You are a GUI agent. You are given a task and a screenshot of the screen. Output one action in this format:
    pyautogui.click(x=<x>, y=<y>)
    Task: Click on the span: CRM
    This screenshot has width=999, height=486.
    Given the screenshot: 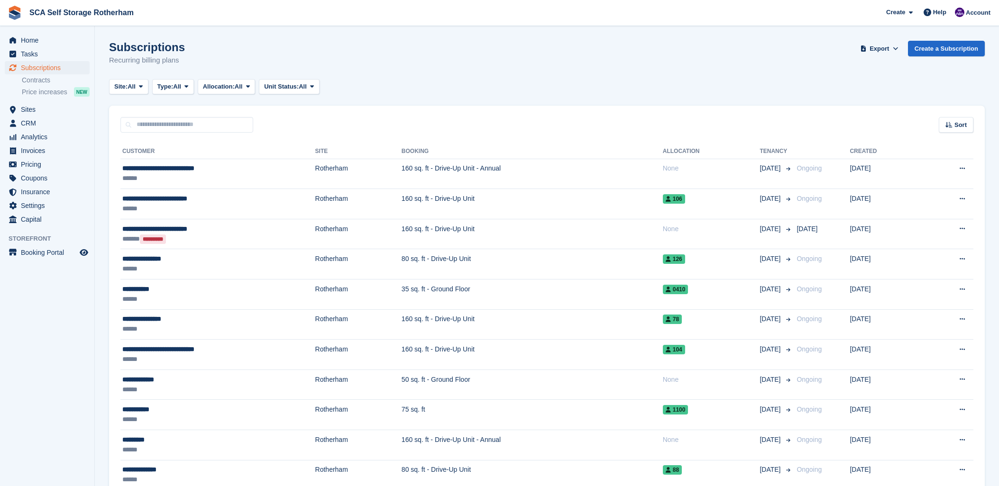 What is the action you would take?
    pyautogui.click(x=49, y=123)
    